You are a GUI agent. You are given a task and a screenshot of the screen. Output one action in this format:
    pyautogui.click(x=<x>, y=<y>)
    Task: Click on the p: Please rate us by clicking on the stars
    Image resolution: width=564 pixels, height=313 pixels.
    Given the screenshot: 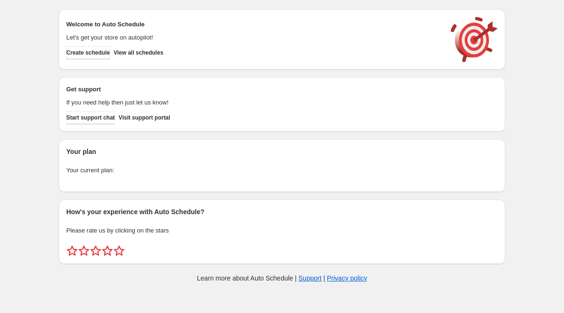 What is the action you would take?
    pyautogui.click(x=282, y=230)
    